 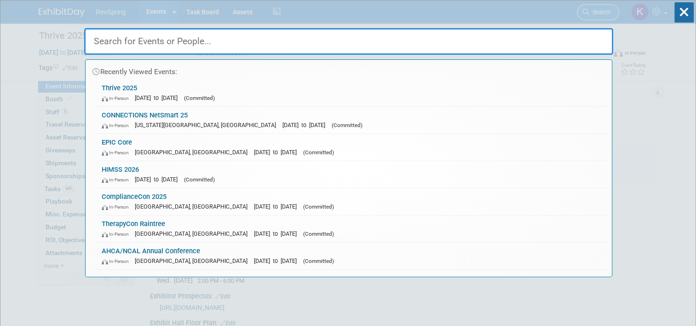 I want to click on div: Recently Viewed Events:, so click(x=349, y=69).